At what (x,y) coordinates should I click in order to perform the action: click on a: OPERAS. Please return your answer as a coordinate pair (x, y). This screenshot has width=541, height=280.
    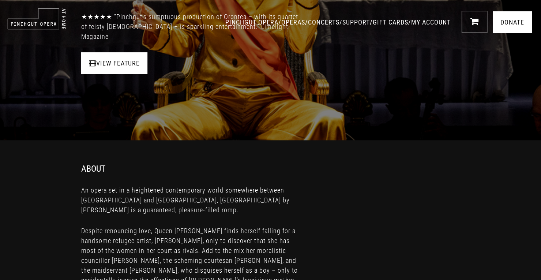
    Looking at the image, I should click on (293, 22).